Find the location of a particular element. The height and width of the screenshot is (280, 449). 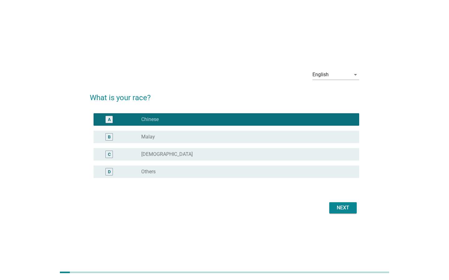

h2: What is your race? is located at coordinates (224, 95).